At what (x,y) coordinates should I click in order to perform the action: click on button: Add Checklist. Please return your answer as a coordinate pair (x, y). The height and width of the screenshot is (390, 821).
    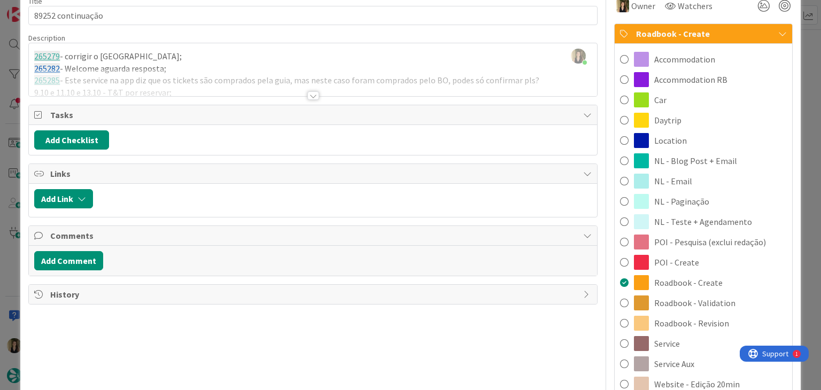
    Looking at the image, I should click on (72, 140).